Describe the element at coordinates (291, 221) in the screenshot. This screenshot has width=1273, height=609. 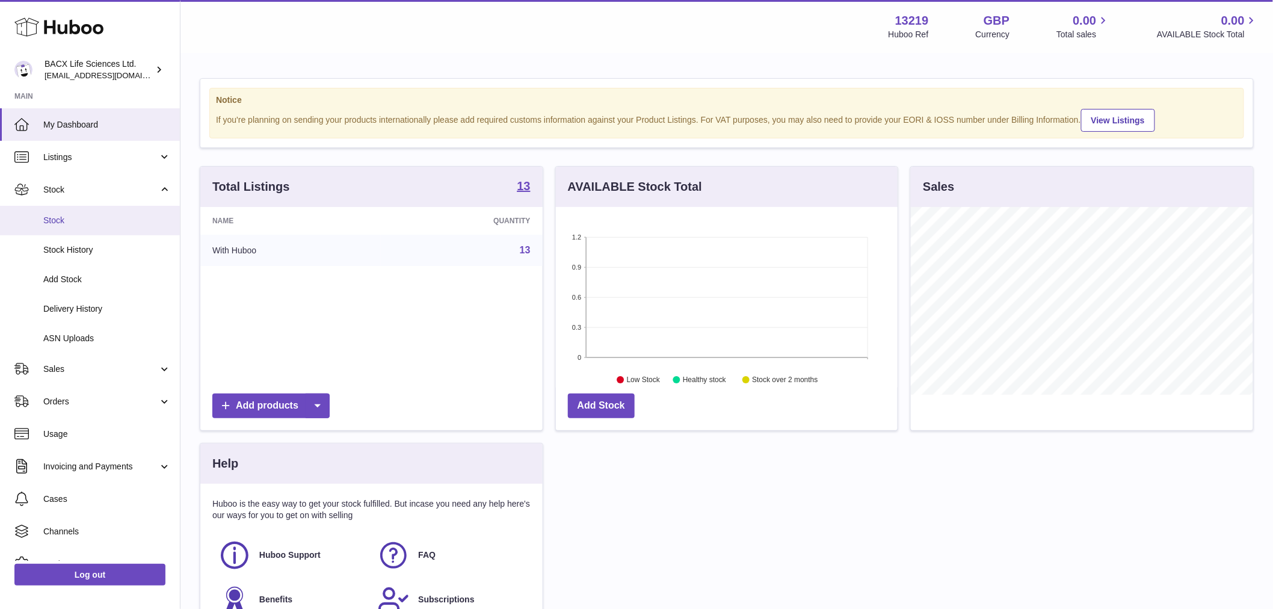
I see `th: Name` at that location.